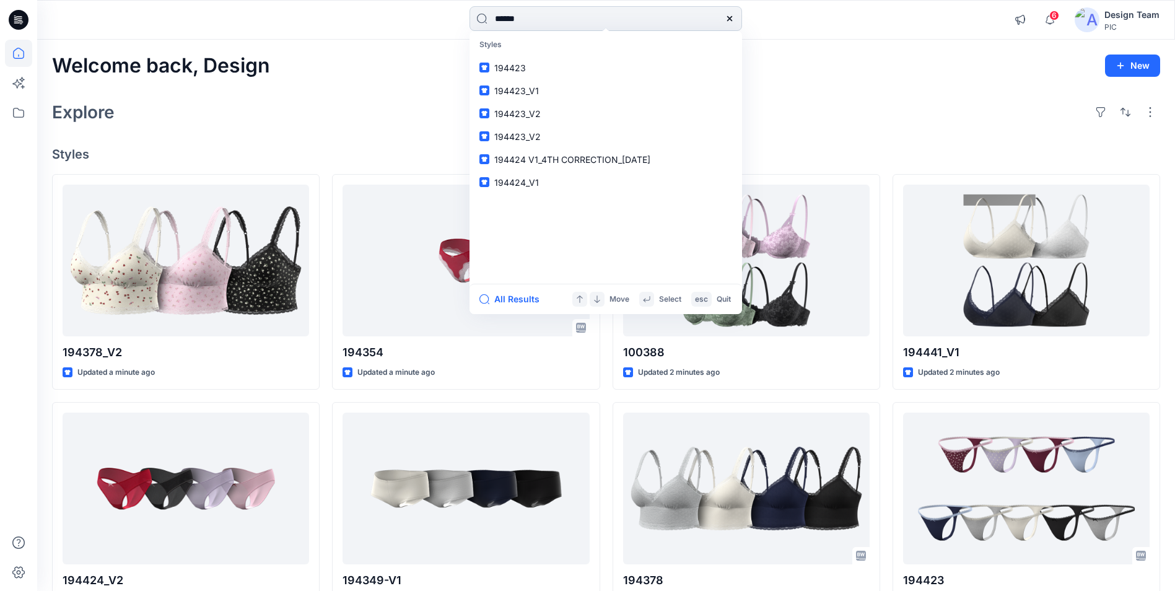  Describe the element at coordinates (606, 45) in the screenshot. I see `p: Styles` at that location.